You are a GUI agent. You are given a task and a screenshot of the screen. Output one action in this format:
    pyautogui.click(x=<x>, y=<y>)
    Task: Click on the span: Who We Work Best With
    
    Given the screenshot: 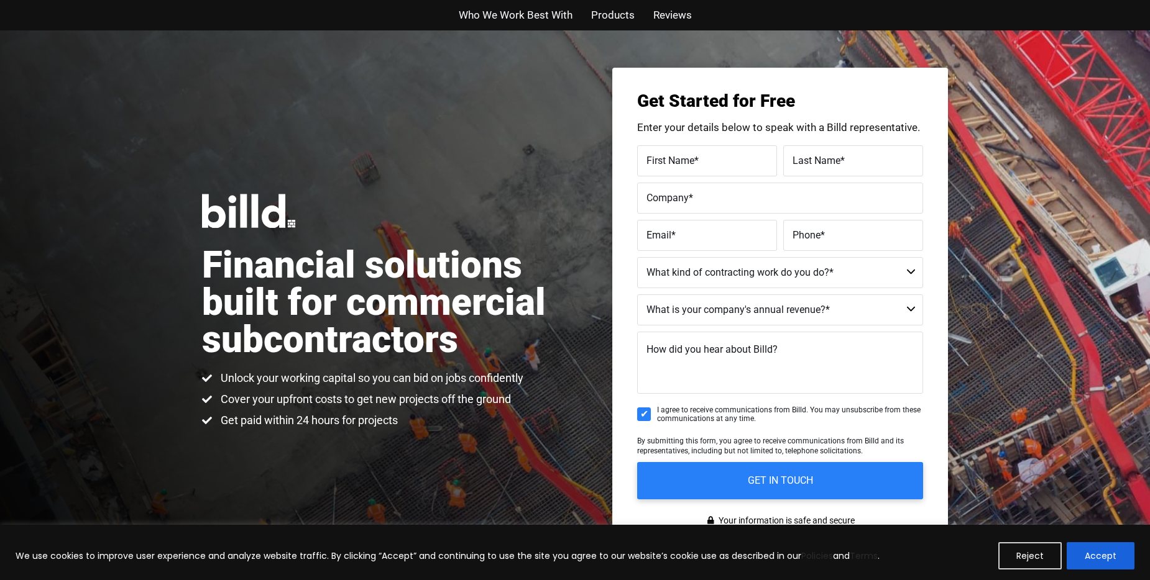 What is the action you would take?
    pyautogui.click(x=515, y=15)
    